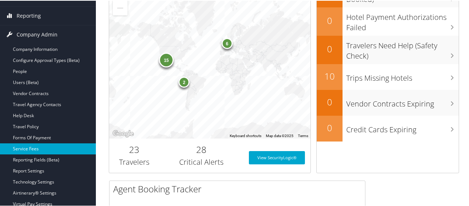  What do you see at coordinates (387, 49) in the screenshot?
I see `a: 0Travelers Need Help (Safety Check)` at bounding box center [387, 49].